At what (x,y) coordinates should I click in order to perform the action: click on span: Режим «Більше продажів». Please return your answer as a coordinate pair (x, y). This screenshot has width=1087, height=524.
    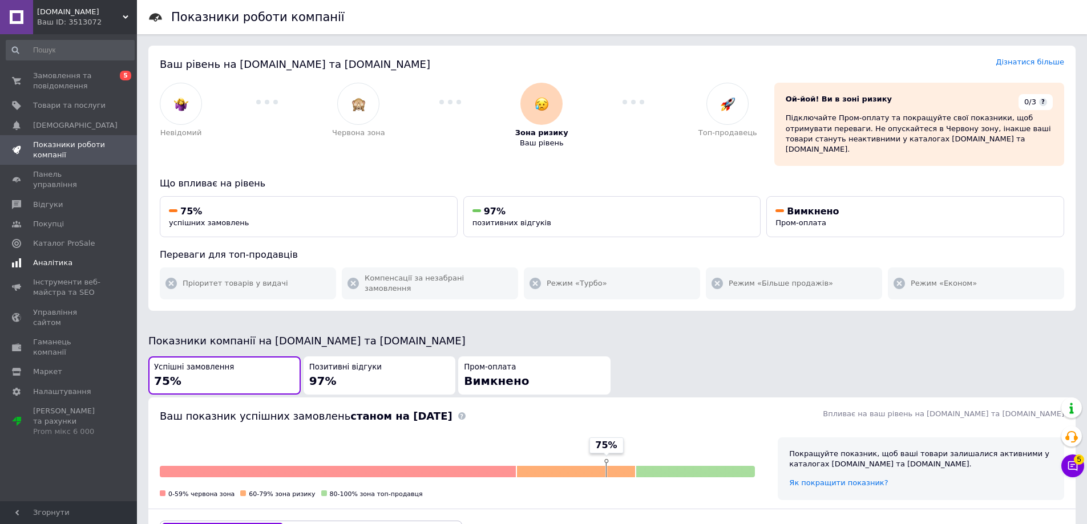
    Looking at the image, I should click on (781, 284).